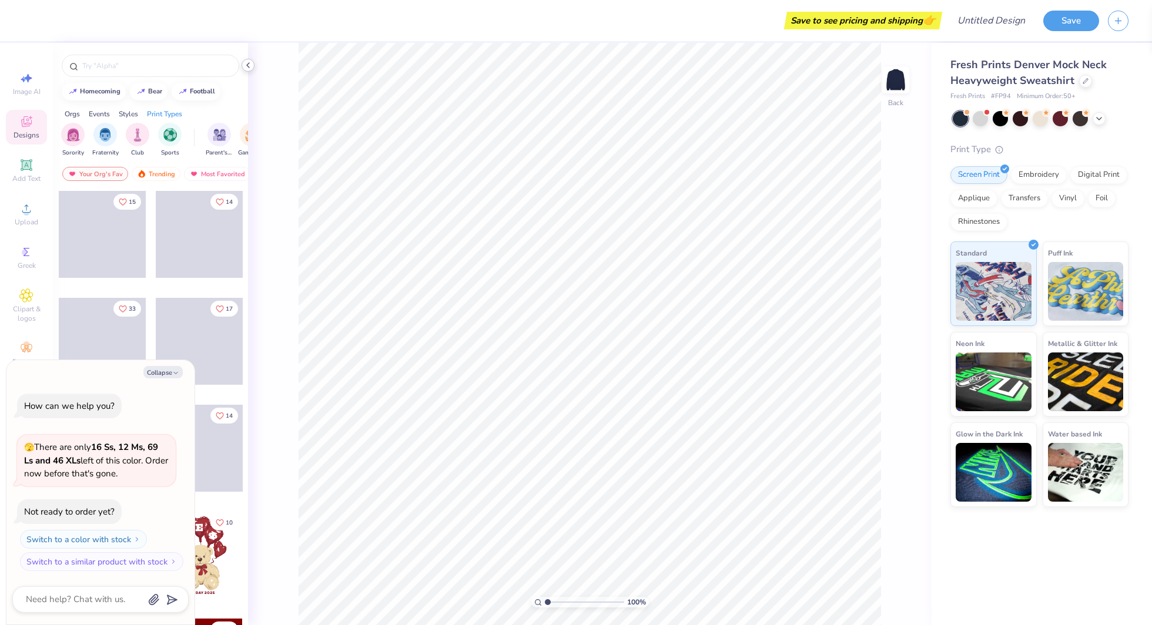 This screenshot has width=1152, height=625. I want to click on span: Game Day, so click(251, 153).